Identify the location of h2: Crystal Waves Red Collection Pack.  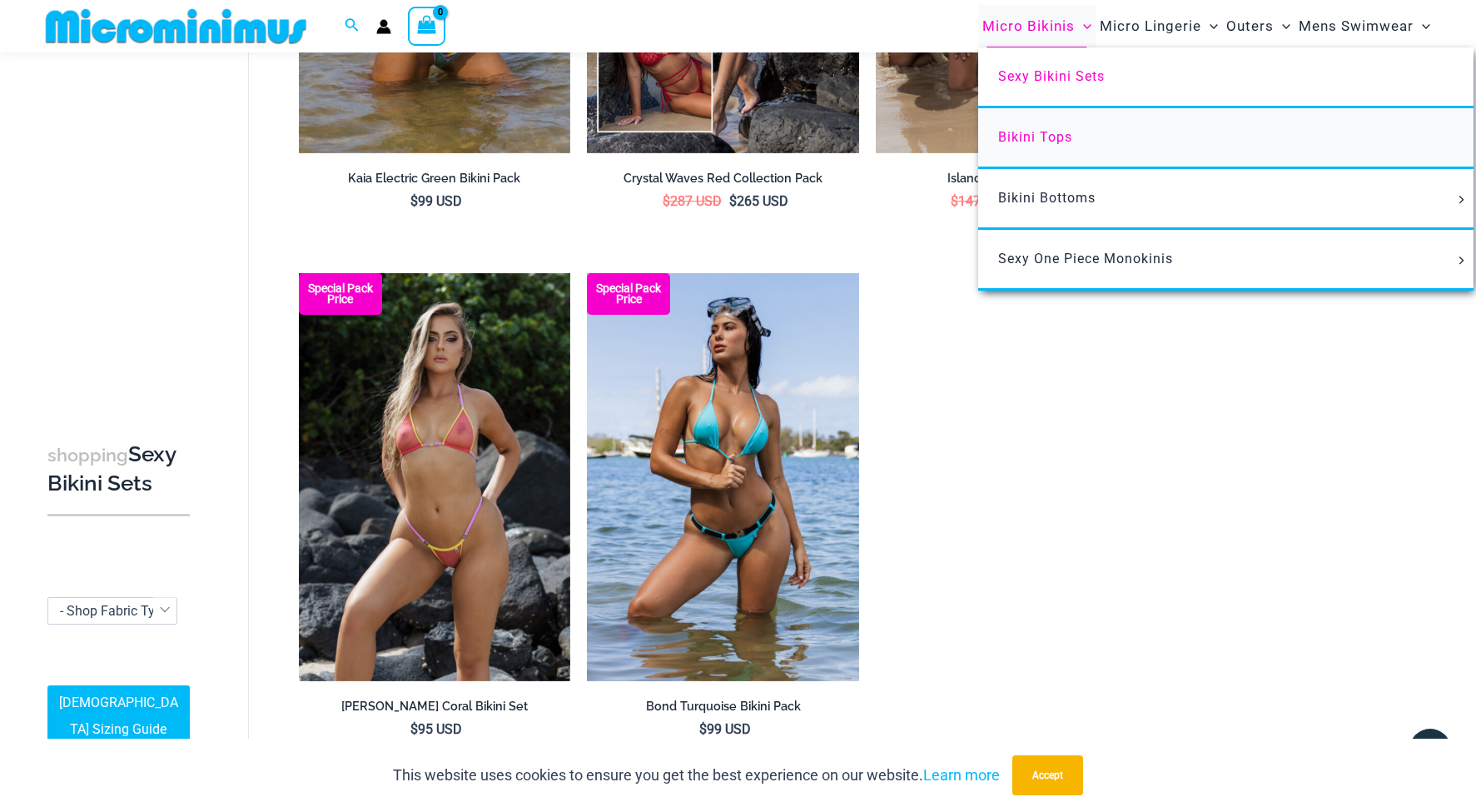
(723, 179).